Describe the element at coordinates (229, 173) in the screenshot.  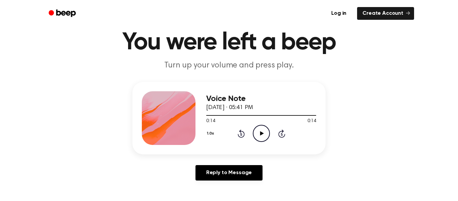
I see `a: Reply to Message` at that location.